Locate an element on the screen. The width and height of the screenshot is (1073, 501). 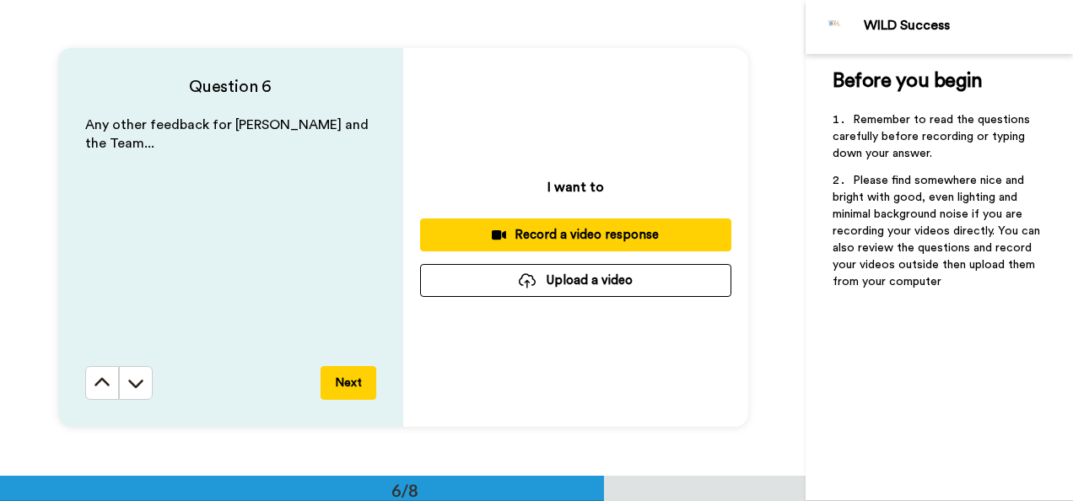
img: Profile Image is located at coordinates (835, 27).